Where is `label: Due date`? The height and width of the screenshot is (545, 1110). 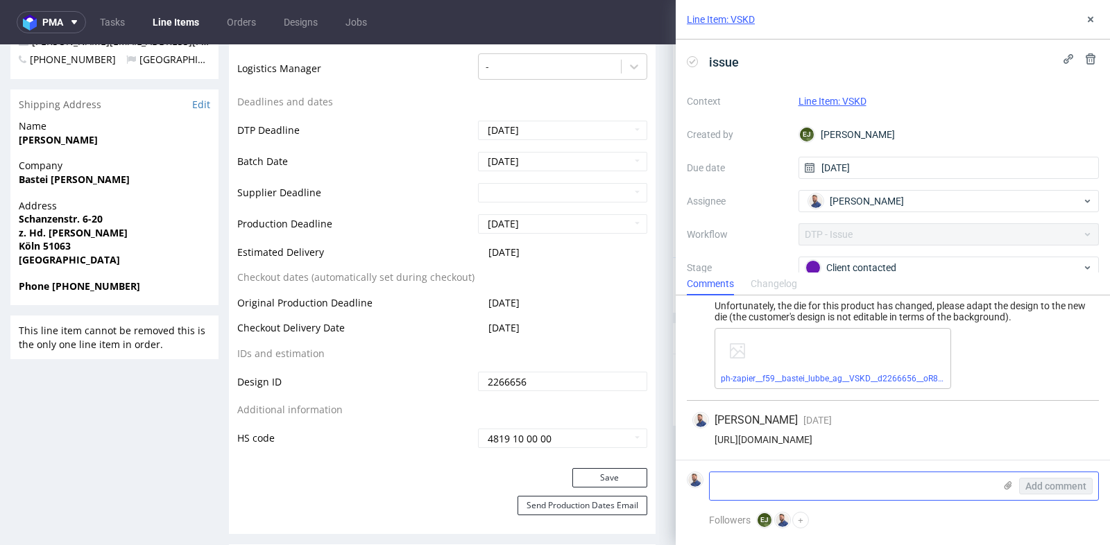
label: Due date is located at coordinates (737, 168).